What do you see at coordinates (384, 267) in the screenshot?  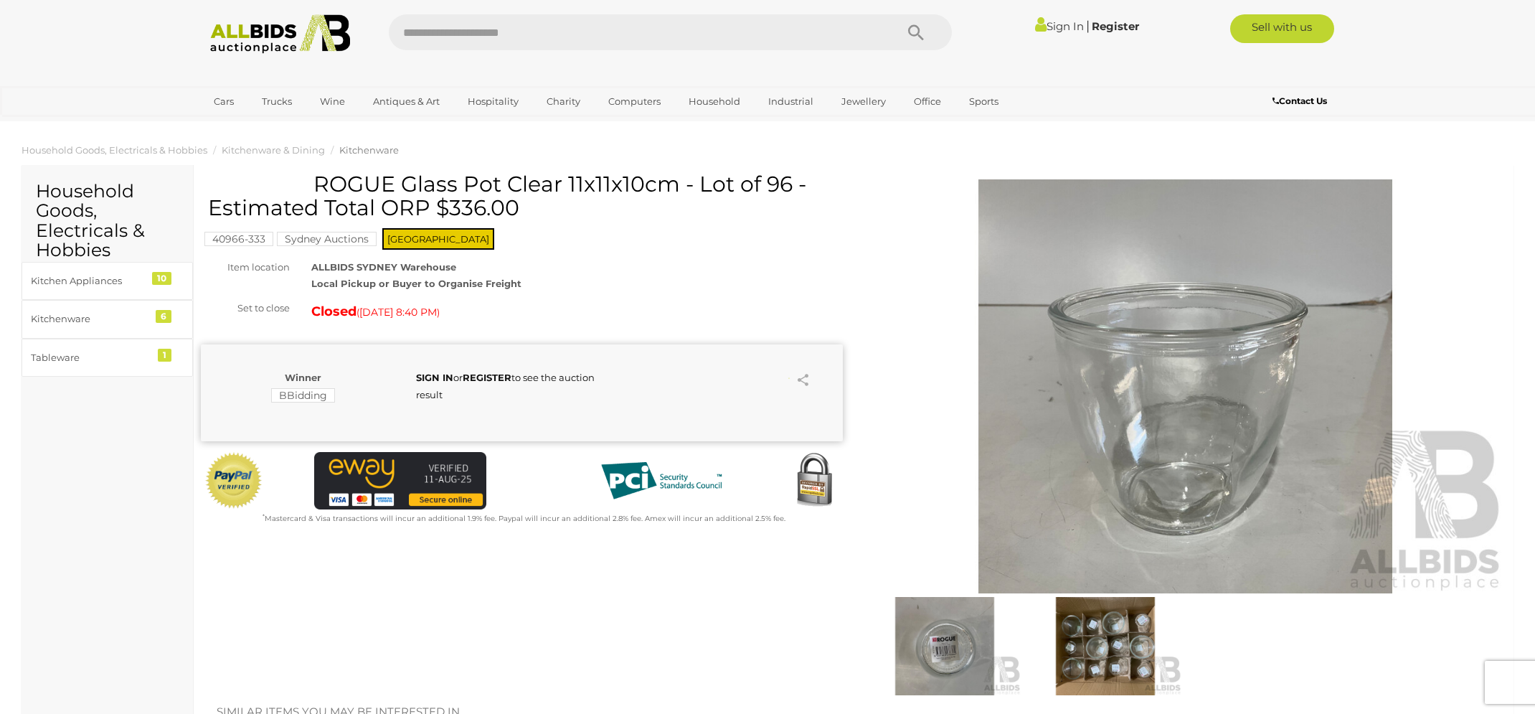 I see `strong: ALLBIDS SYDNEY Warehouse` at bounding box center [384, 267].